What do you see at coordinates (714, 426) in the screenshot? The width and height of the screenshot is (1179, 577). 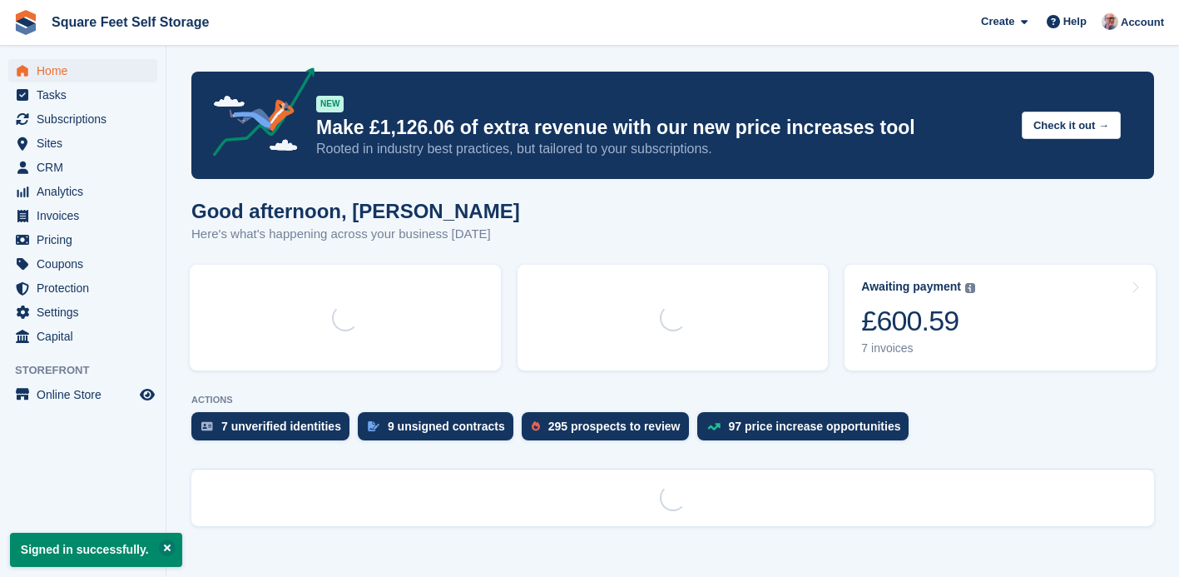 I see `img: price_increase_opportunities-93ffe204e8149a01c8c9dc8f82e8f89637d9d84a8eef4429ea346261dce0b2c0.svg` at bounding box center [714, 426].